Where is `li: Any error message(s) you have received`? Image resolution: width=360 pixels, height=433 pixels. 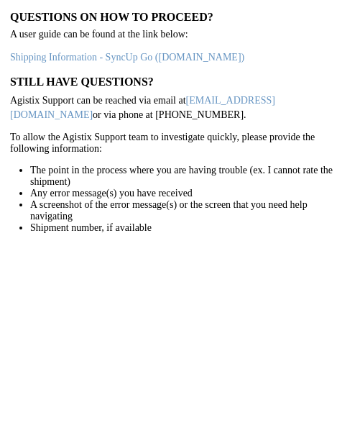
li: Any error message(s) you have received is located at coordinates (190, 193).